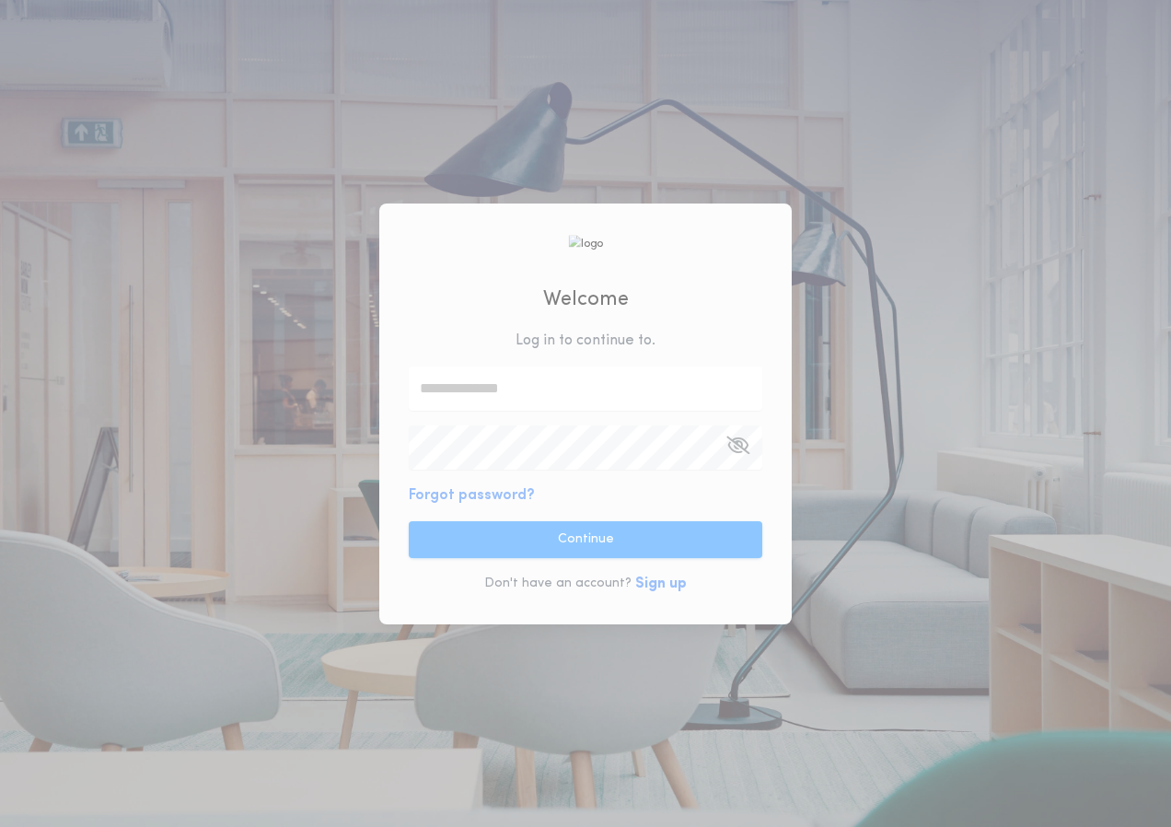 This screenshot has height=827, width=1171. Describe the element at coordinates (558, 584) in the screenshot. I see `p: Don't have an account?` at that location.